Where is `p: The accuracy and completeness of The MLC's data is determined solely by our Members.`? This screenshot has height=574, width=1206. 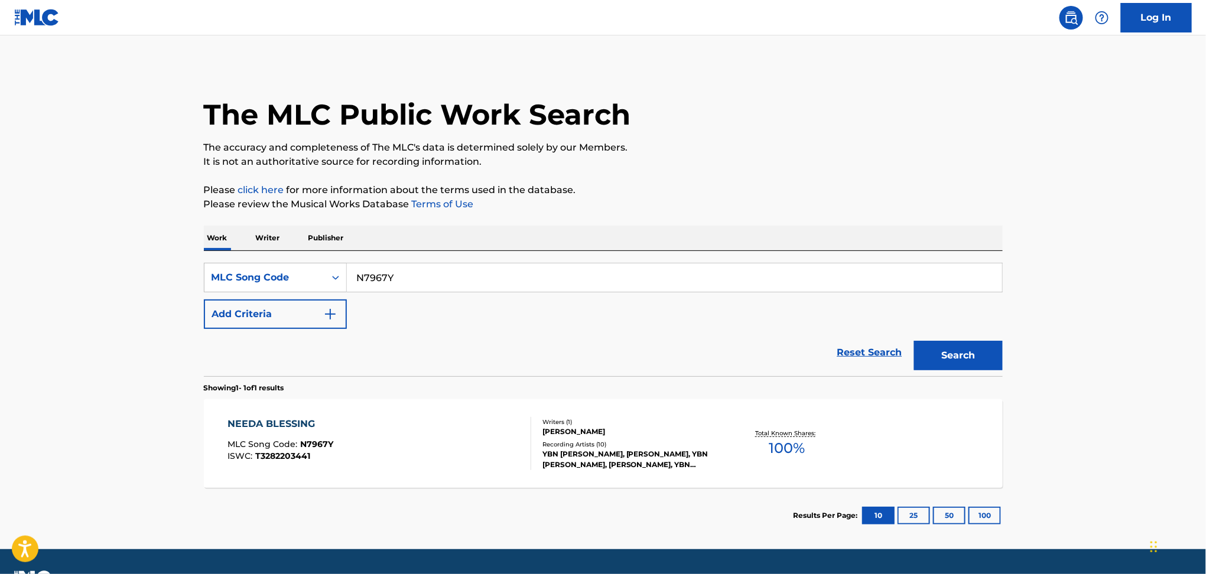
p: The accuracy and completeness of The MLC's data is determined solely by our Members. is located at coordinates (603, 148).